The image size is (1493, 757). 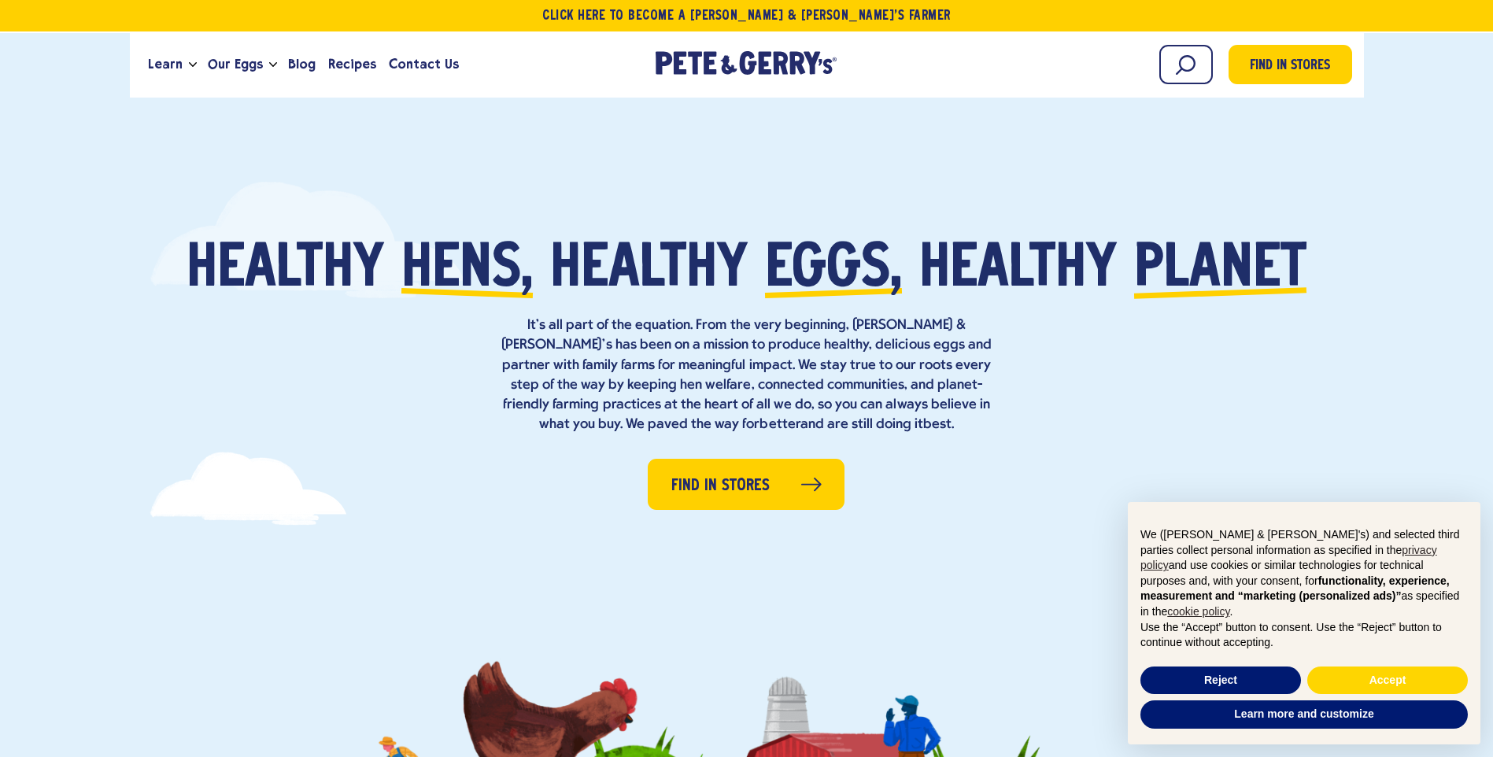 What do you see at coordinates (1186, 65) in the screenshot?
I see `input: Search` at bounding box center [1186, 65].